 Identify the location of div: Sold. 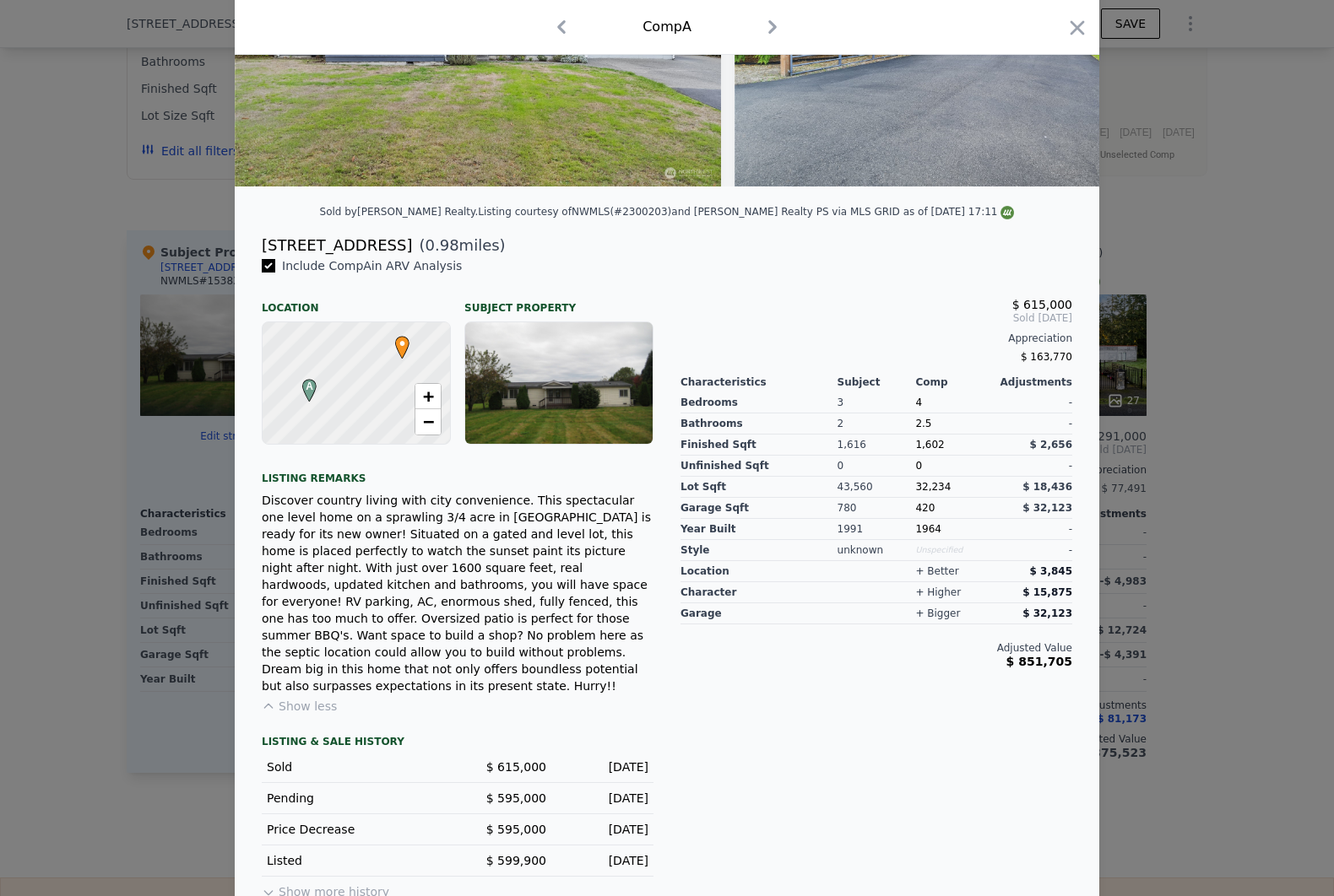
(355, 767).